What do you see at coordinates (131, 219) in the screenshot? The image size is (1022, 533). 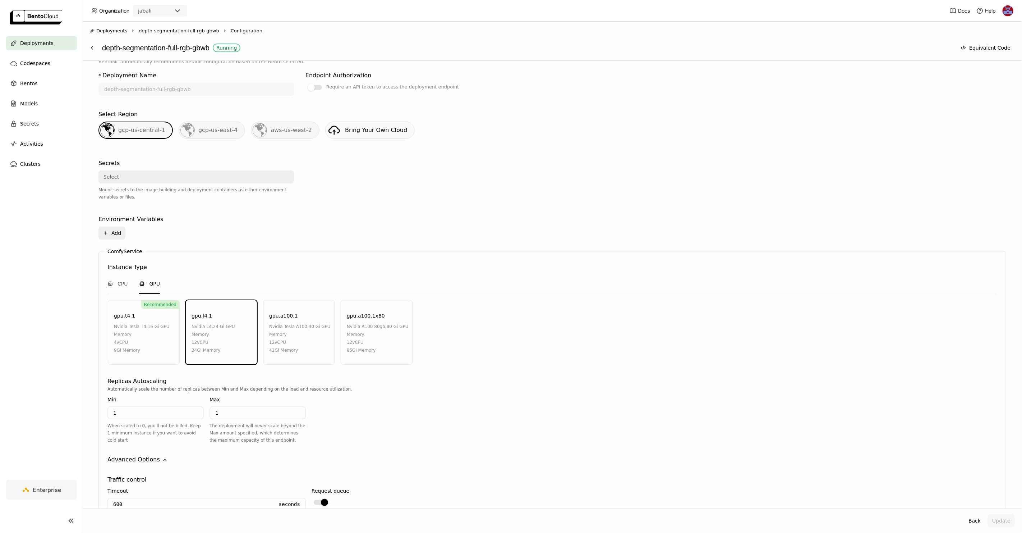 I see `div: Environment Variables` at bounding box center [131, 219].